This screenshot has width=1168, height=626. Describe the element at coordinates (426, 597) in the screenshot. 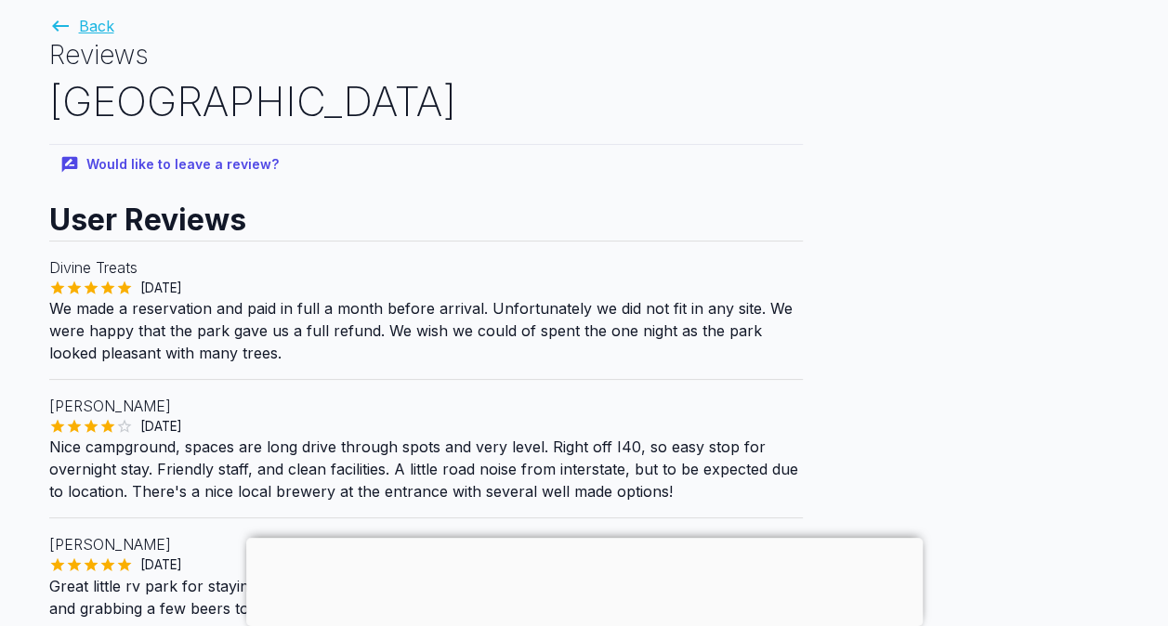

I see `p: Great little rv park for staying overnight while traveling. Has a brewery on site. Highly recomme...` at that location.